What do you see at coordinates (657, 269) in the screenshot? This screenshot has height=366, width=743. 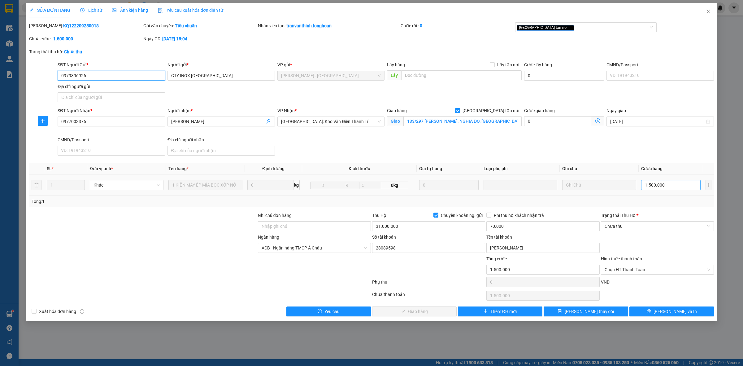 I see `span: Chọn HT Thanh Toán` at bounding box center [657, 269].